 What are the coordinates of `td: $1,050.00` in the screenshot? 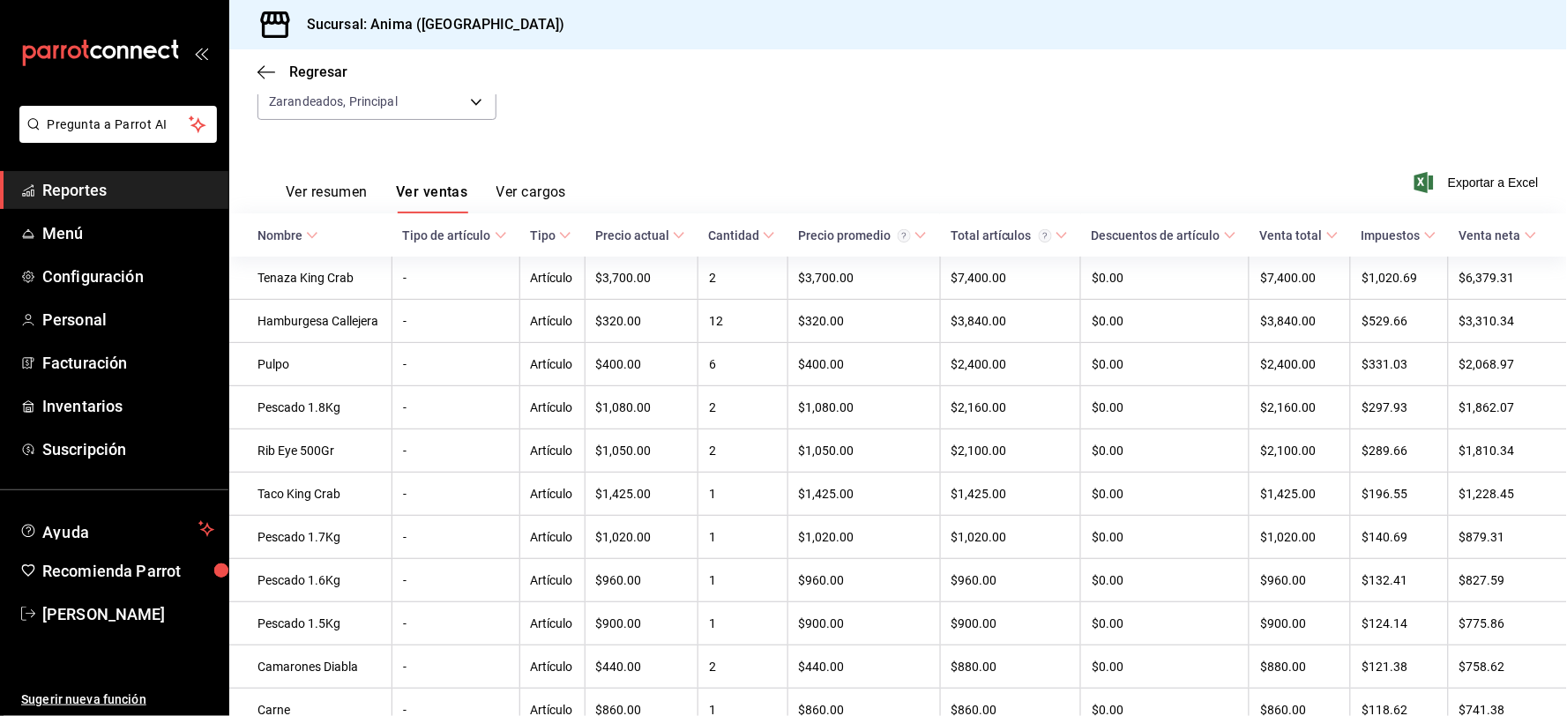 It's located at (863, 451).